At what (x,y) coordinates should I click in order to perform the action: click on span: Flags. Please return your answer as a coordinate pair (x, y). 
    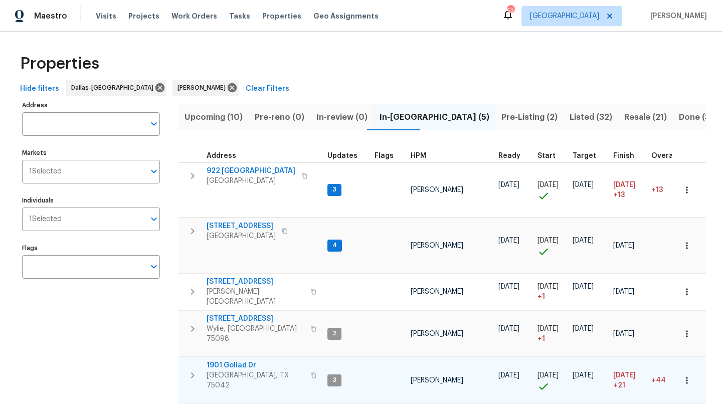
    Looking at the image, I should click on (384, 156).